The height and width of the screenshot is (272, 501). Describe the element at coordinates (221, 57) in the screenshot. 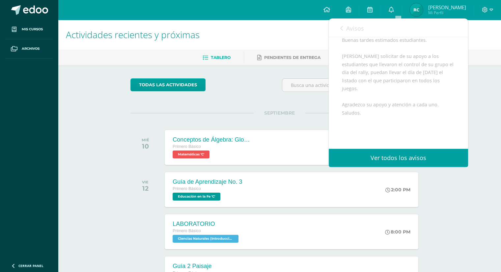

I see `span: Tablero` at that location.